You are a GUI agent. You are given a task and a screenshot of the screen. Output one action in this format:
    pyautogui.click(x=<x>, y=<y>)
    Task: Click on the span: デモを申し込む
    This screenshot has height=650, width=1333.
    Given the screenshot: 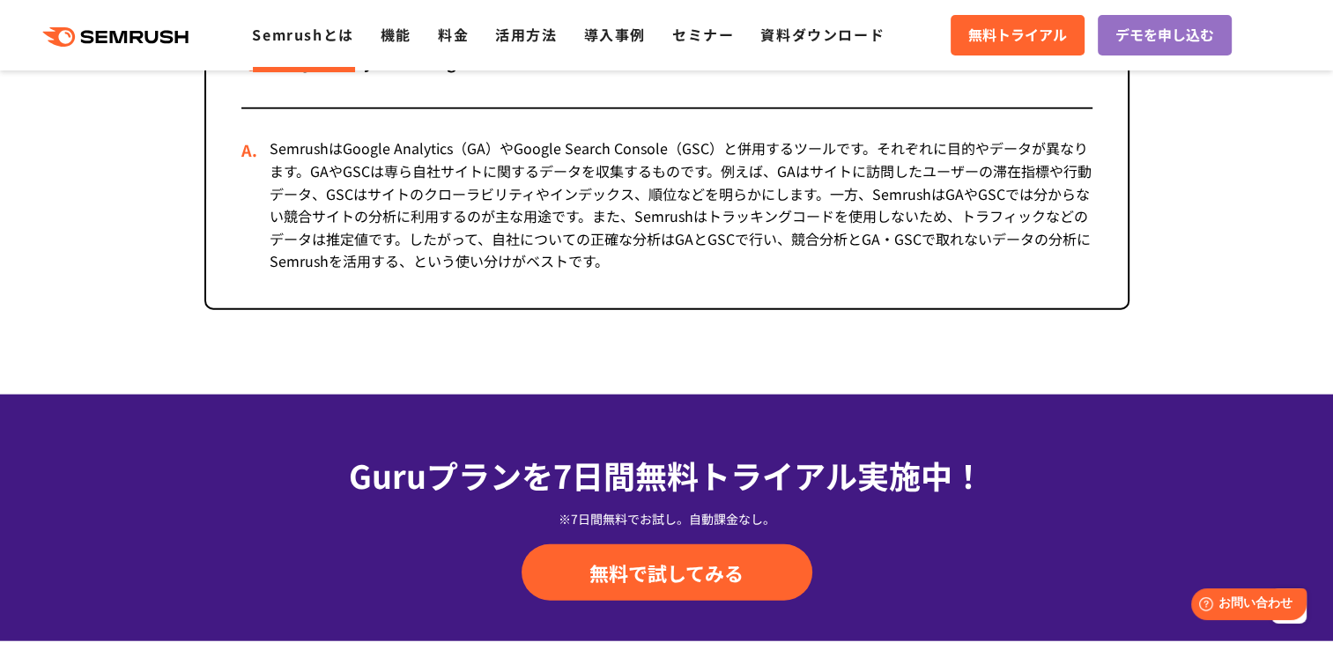 What is the action you would take?
    pyautogui.click(x=1164, y=35)
    